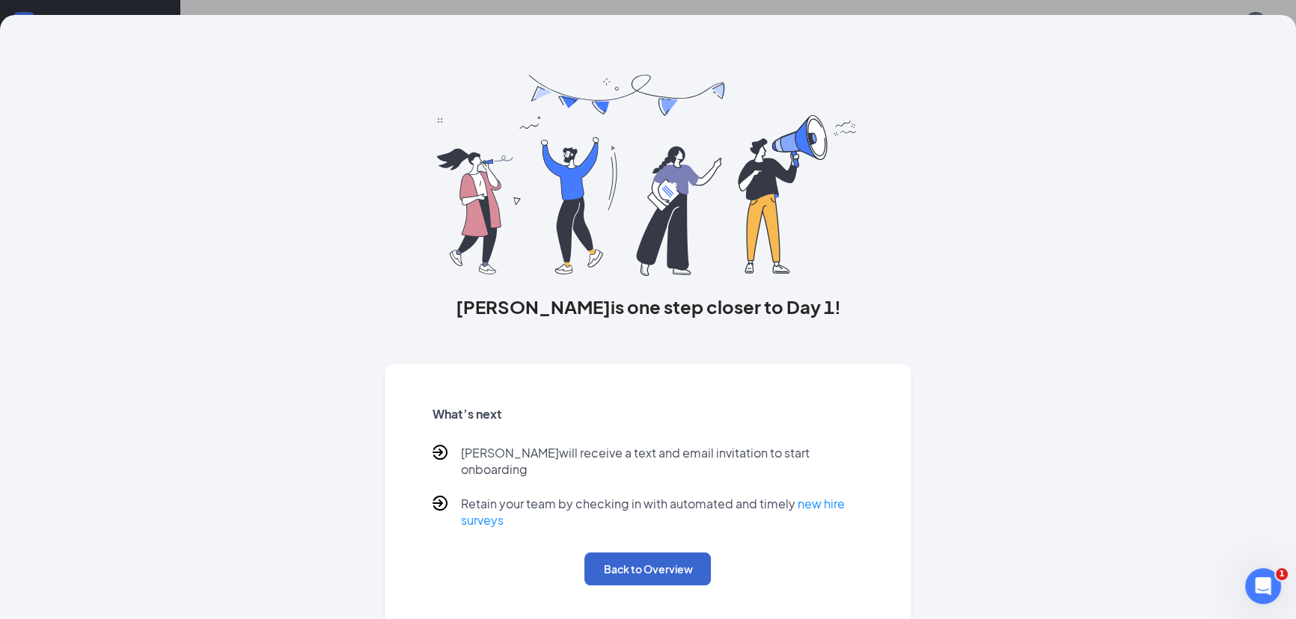  I want to click on h5: What’s next, so click(648, 414).